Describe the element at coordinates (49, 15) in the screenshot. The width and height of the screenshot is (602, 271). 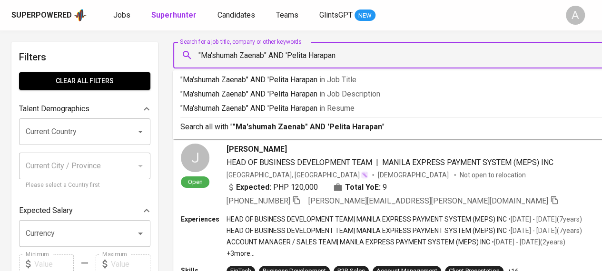
I see `a: Superpoweredapp logo` at that location.